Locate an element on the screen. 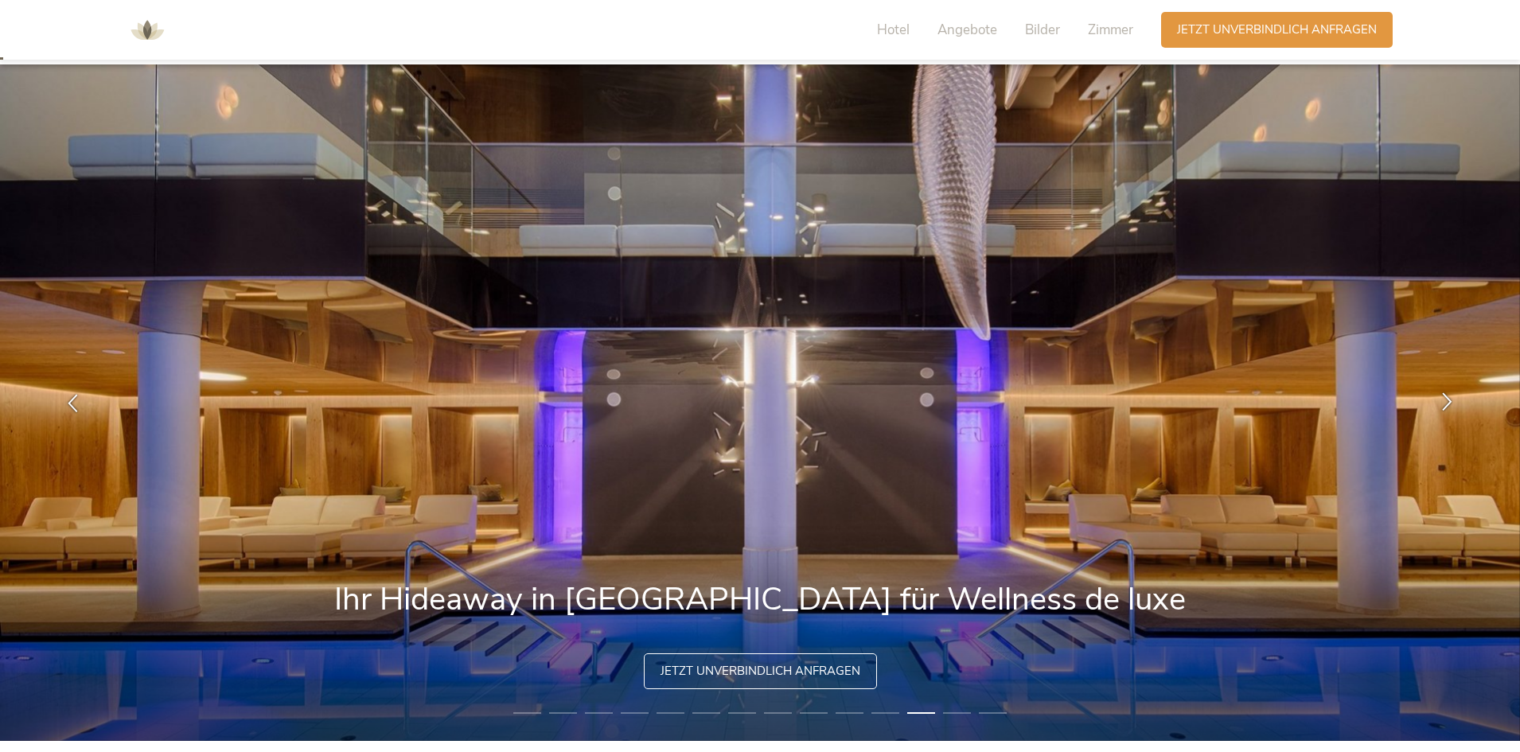  span: Zimmer is located at coordinates (1110, 29).